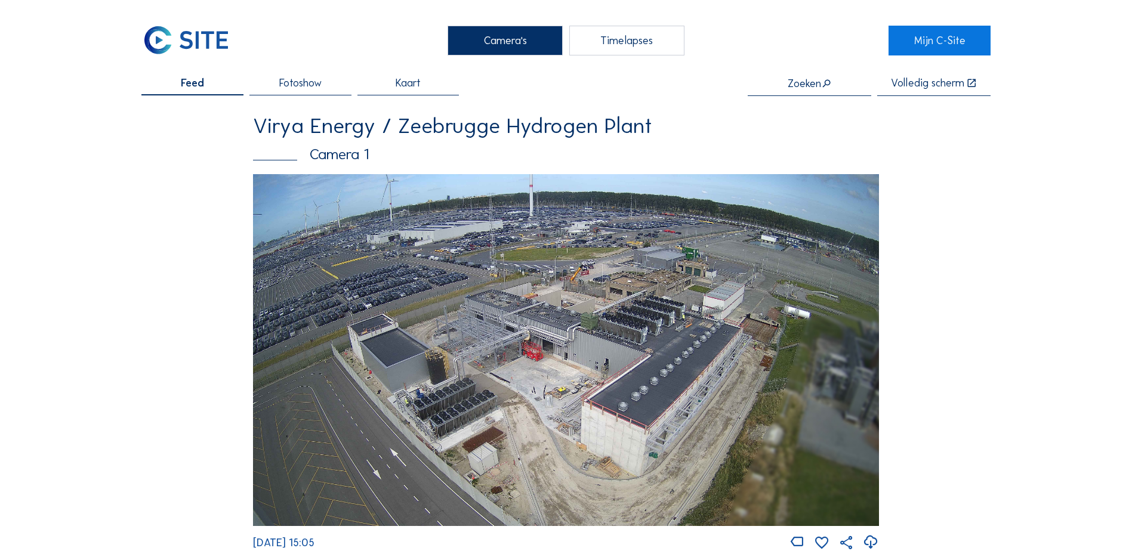  Describe the element at coordinates (565, 126) in the screenshot. I see `div: Virya Energy / Zeebrugge Hydrogen Plant` at that location.